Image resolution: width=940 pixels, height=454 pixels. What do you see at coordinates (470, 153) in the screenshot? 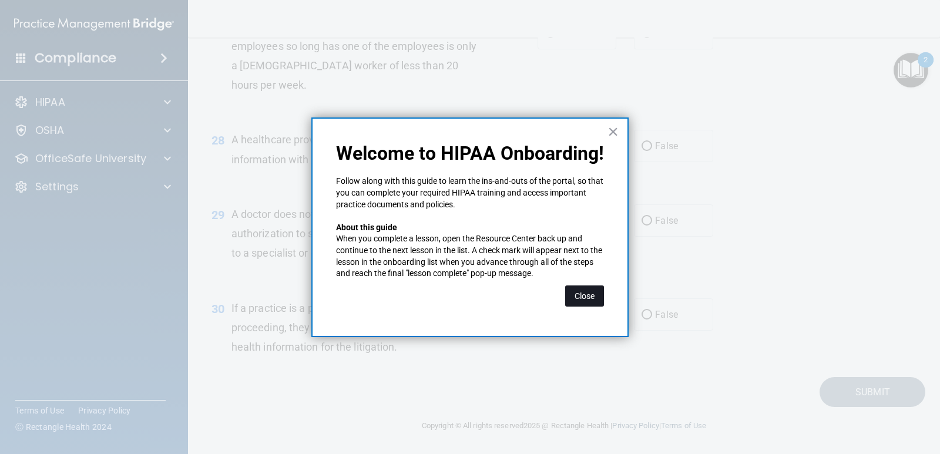
I see `p: Welcome to HIPAA Onboarding!` at bounding box center [470, 153].